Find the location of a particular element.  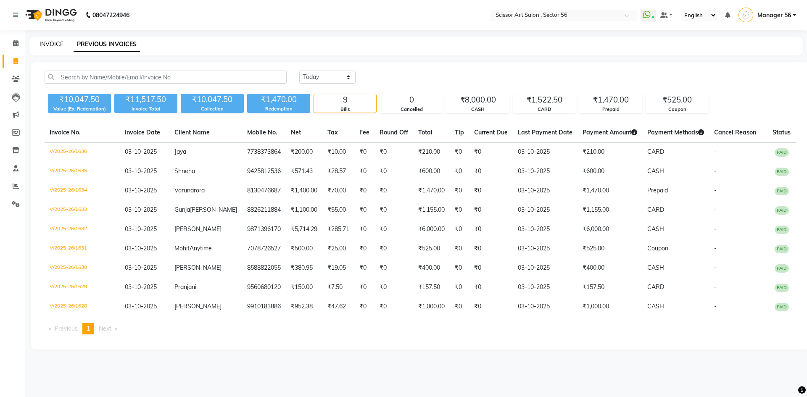

td: ₹70.00 is located at coordinates (338, 191).